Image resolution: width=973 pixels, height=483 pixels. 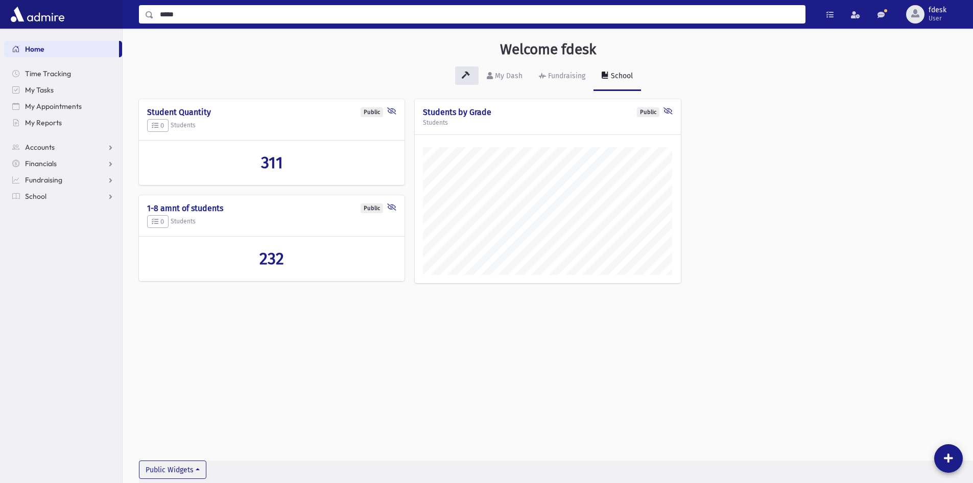 What do you see at coordinates (272, 112) in the screenshot?
I see `h4: Student Quantity` at bounding box center [272, 112].